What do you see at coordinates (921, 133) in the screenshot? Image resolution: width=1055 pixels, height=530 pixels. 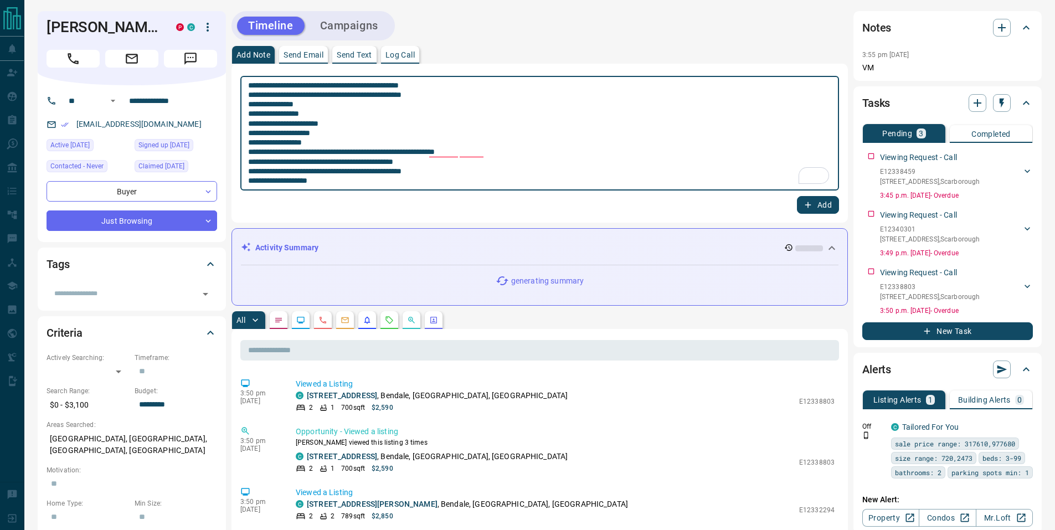 I see `p: 3` at bounding box center [921, 133].